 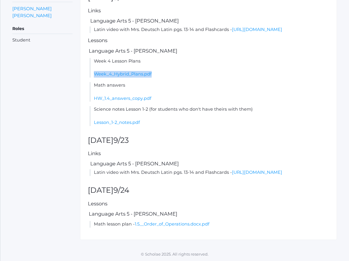 What do you see at coordinates (209, 116) in the screenshot?
I see `li: Science notes Lesson 1-2 (for students who don't have theirs with them)` at bounding box center [209, 116].